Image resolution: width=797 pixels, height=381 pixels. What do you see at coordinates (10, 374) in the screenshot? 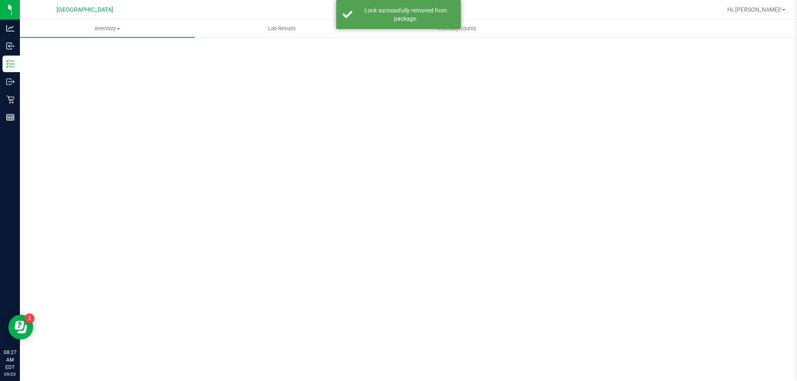
I see `p: 09/23` at bounding box center [10, 374].